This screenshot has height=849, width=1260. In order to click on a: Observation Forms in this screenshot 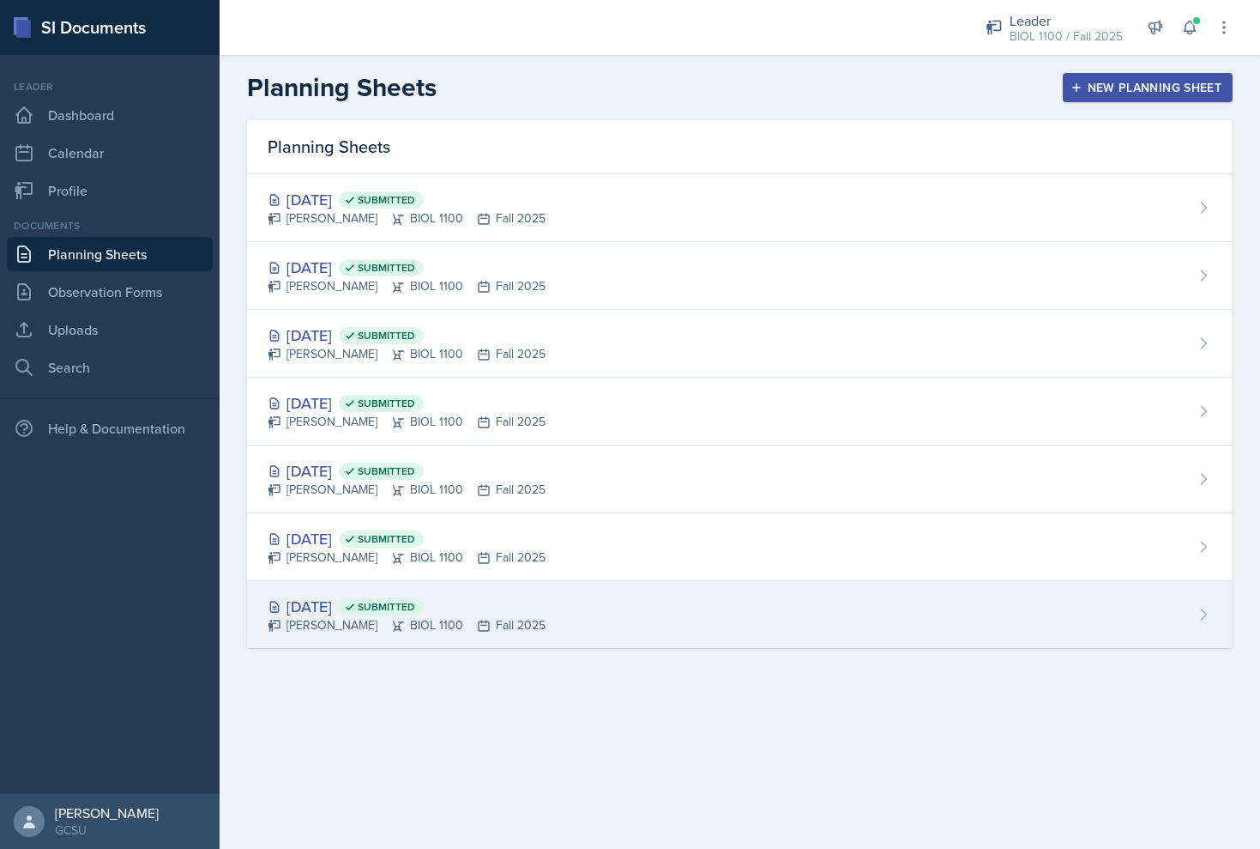, I will do `click(110, 292)`.